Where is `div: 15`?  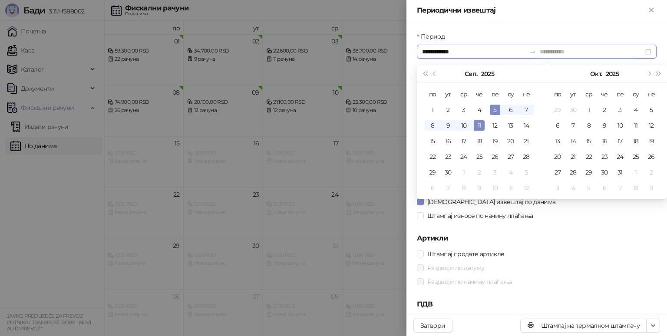
div: 15 is located at coordinates (589, 141).